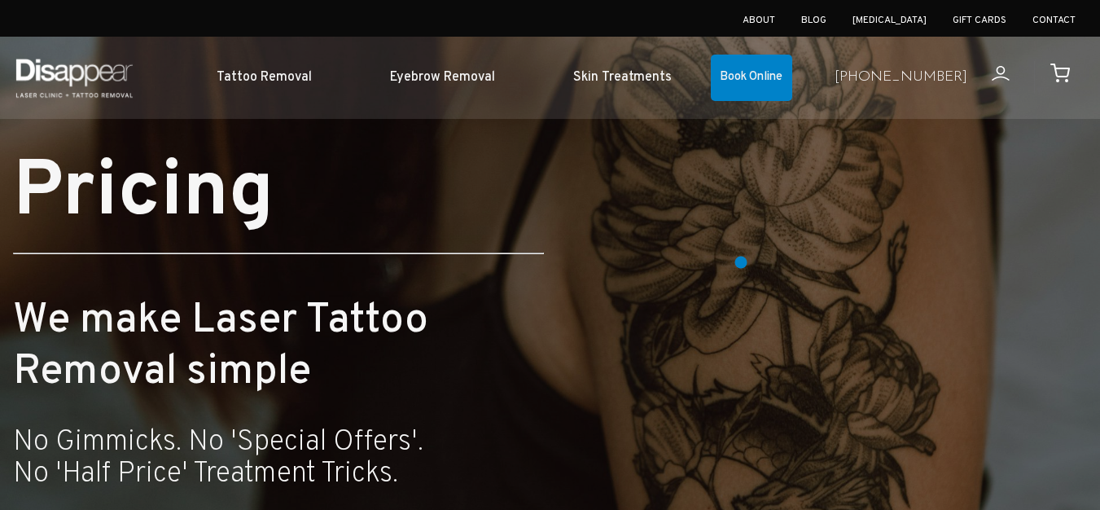 The width and height of the screenshot is (1100, 510). I want to click on h1: Pricing, so click(278, 194).